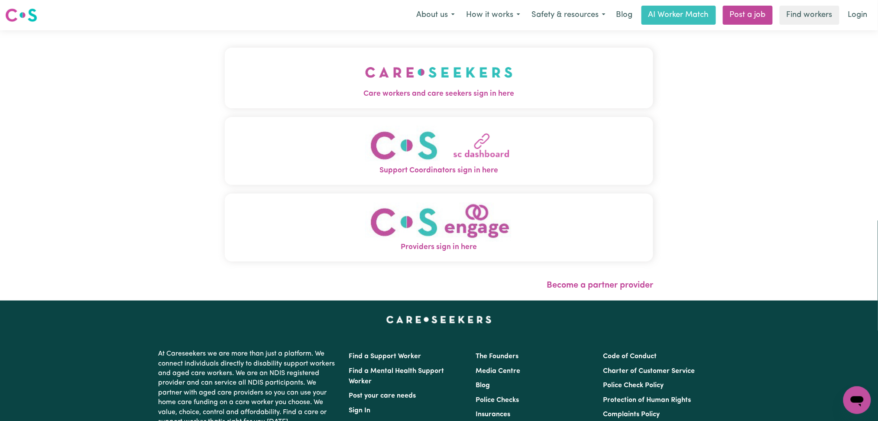 The height and width of the screenshot is (421, 878). Describe the element at coordinates (630, 357) in the screenshot. I see `a: Code of Conduct` at that location.